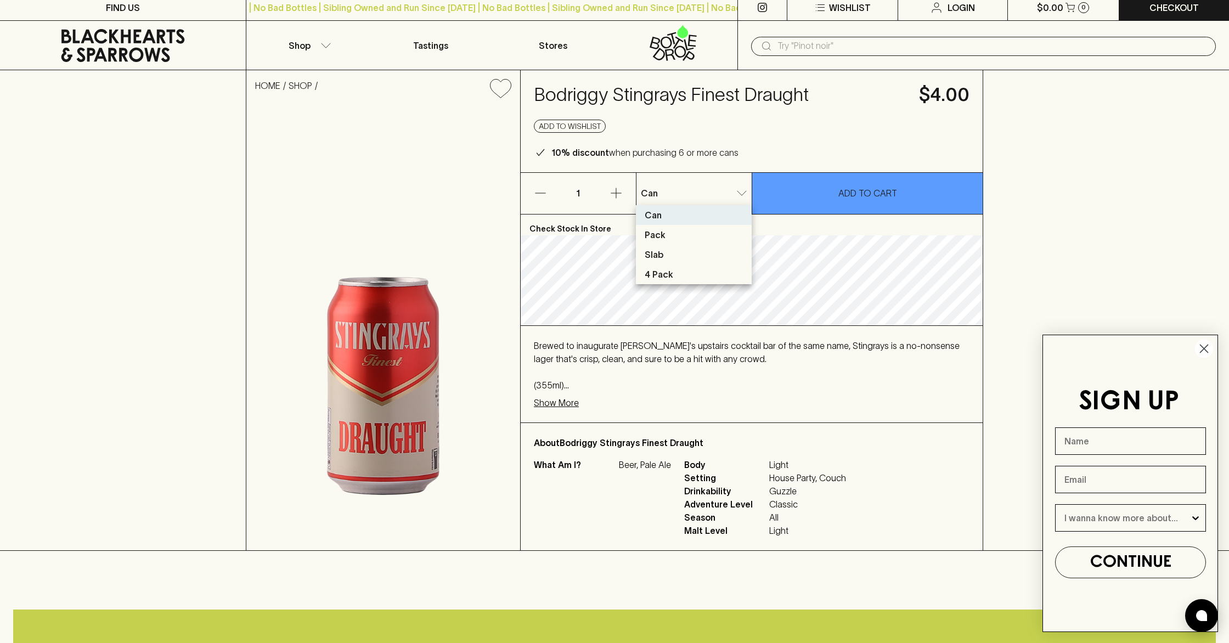  What do you see at coordinates (653, 215) in the screenshot?
I see `p: Can` at bounding box center [653, 215].